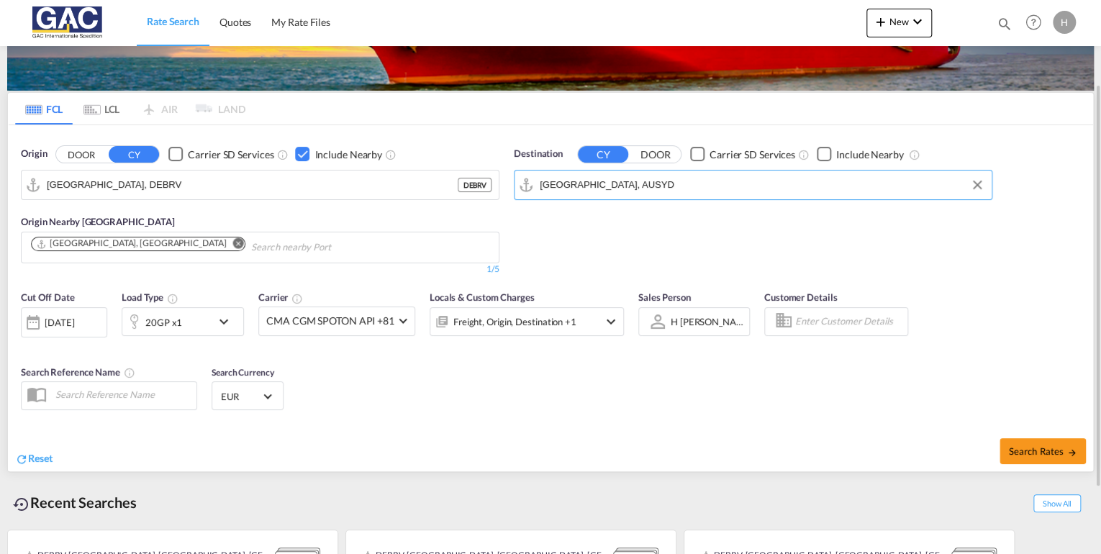 Image resolution: width=1101 pixels, height=554 pixels. Describe the element at coordinates (1004, 24) in the screenshot. I see `md-icon: icon-magnify` at that location.